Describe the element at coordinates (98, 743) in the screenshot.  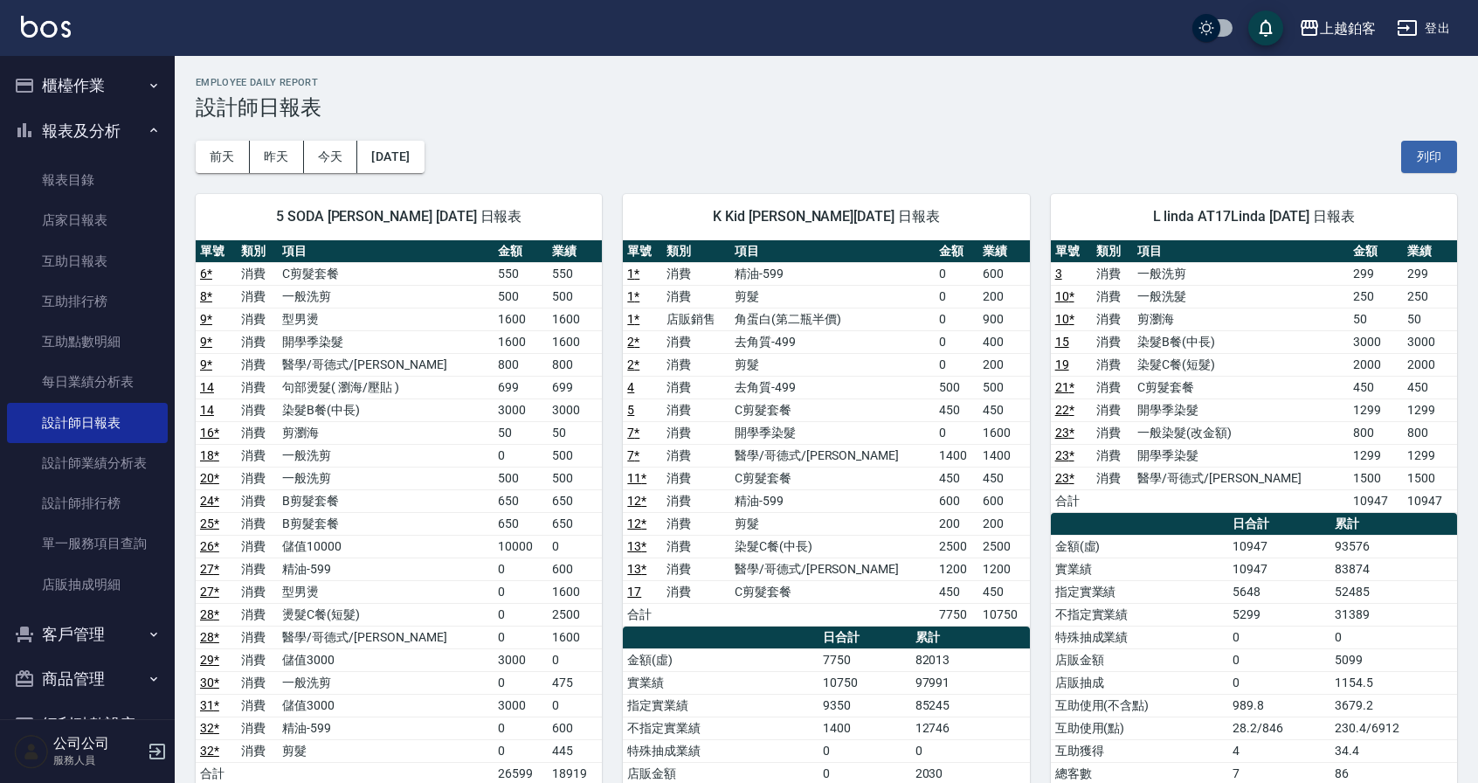
I see `h5: 公司公司` at that location.